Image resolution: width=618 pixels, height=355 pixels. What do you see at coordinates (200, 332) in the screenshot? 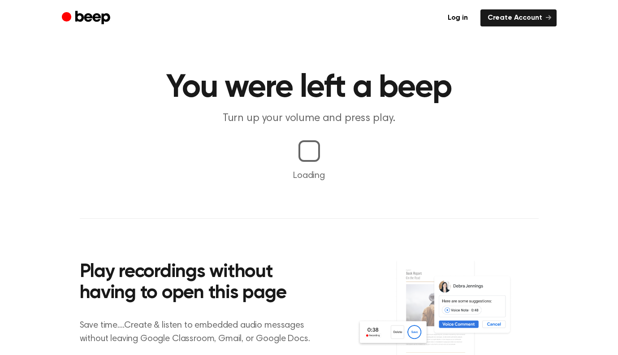
I see `p: Save time....Create & listen to embedded audio messages without leaving Google Classroom, Gmail, ...` at bounding box center [200, 332].